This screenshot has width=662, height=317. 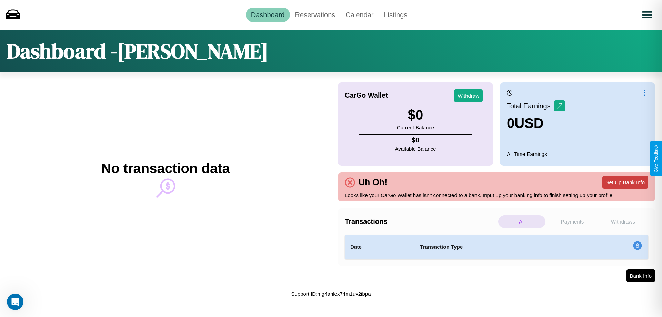 I want to click on a: Reservations, so click(x=315, y=15).